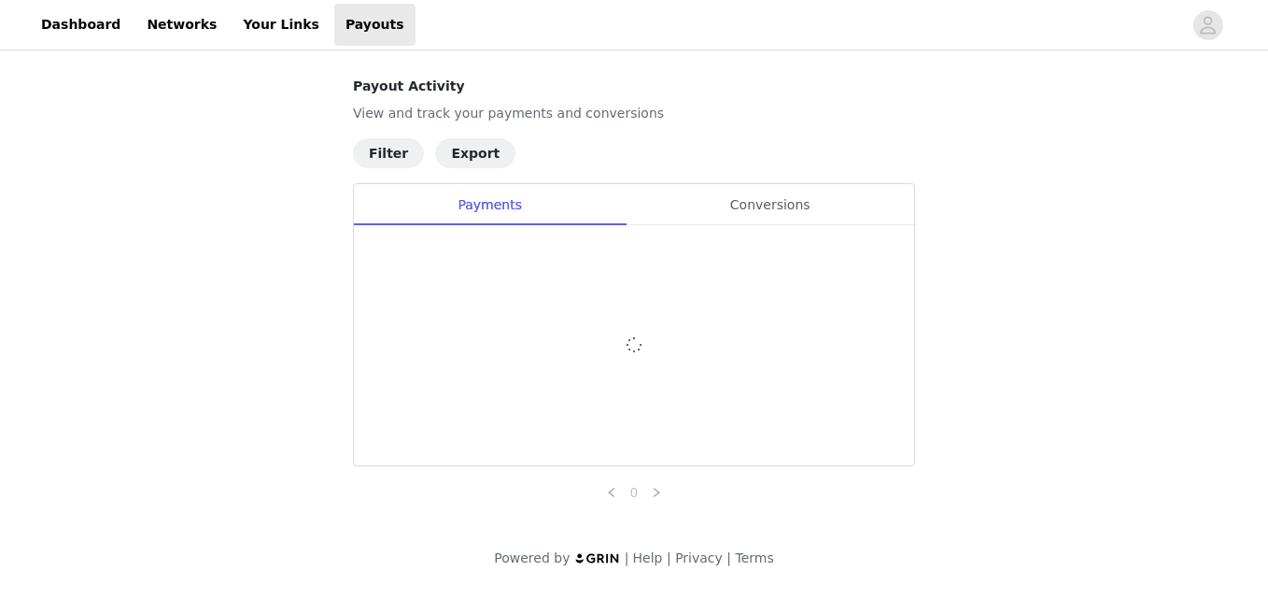 The width and height of the screenshot is (1268, 600). I want to click on a: Payouts, so click(374, 24).